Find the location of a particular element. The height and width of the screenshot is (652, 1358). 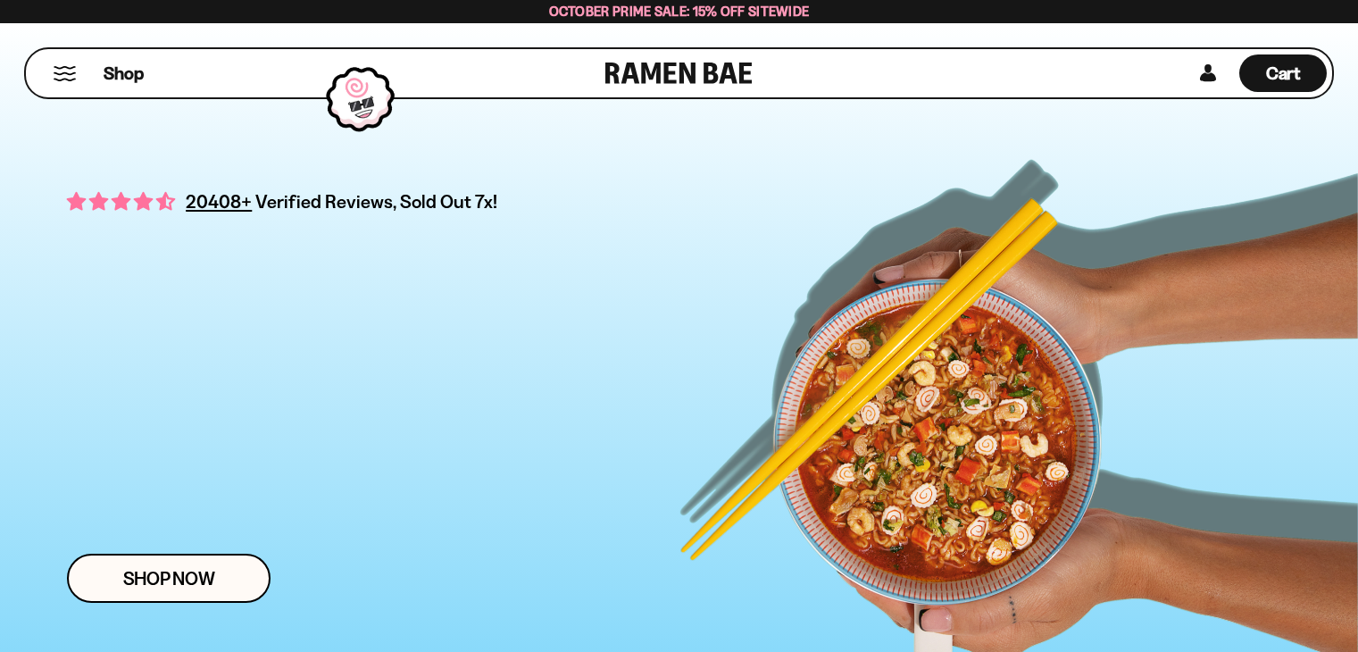

span: October Prime Sale: 15% off Sitewide is located at coordinates (679, 11).